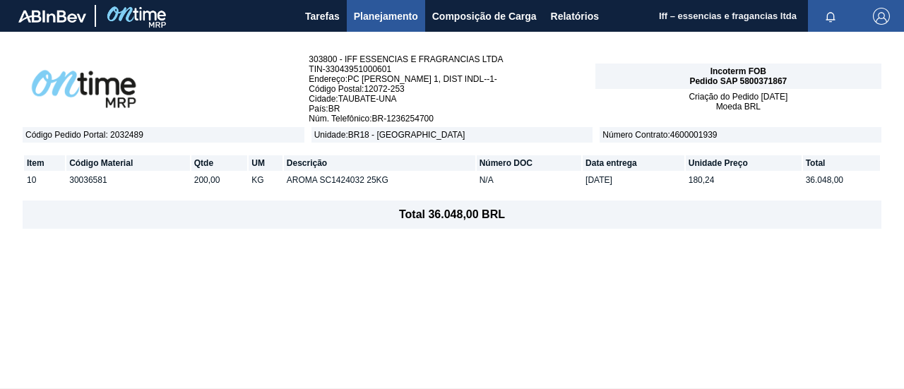 This screenshot has height=389, width=904. What do you see at coordinates (831, 16) in the screenshot?
I see `button: Notificações` at bounding box center [831, 16].